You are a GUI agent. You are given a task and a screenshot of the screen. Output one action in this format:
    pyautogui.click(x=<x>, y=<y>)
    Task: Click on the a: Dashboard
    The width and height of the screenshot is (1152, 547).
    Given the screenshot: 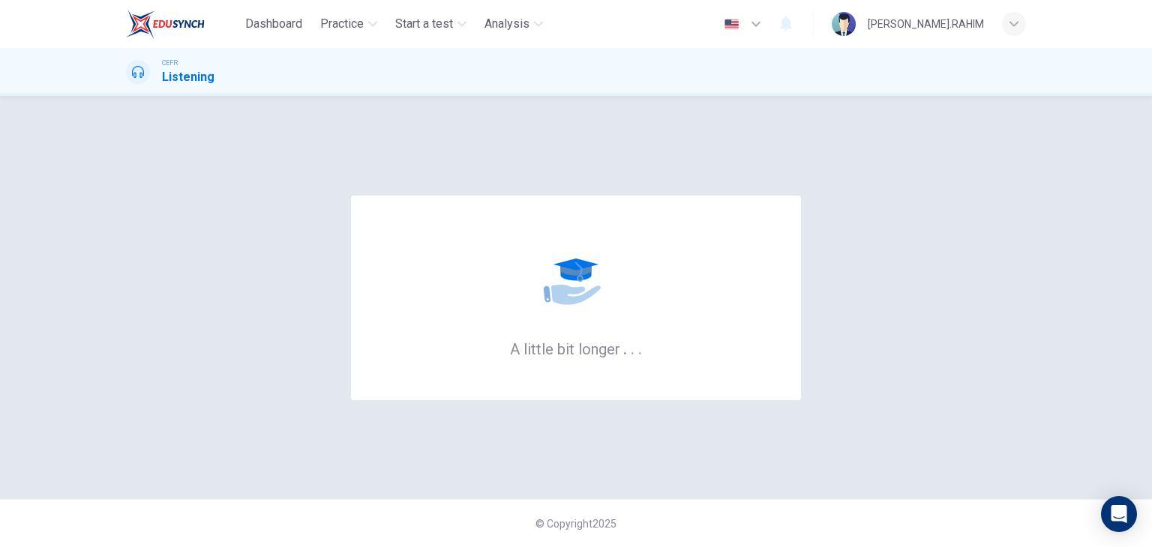 What is the action you would take?
    pyautogui.click(x=274, y=24)
    